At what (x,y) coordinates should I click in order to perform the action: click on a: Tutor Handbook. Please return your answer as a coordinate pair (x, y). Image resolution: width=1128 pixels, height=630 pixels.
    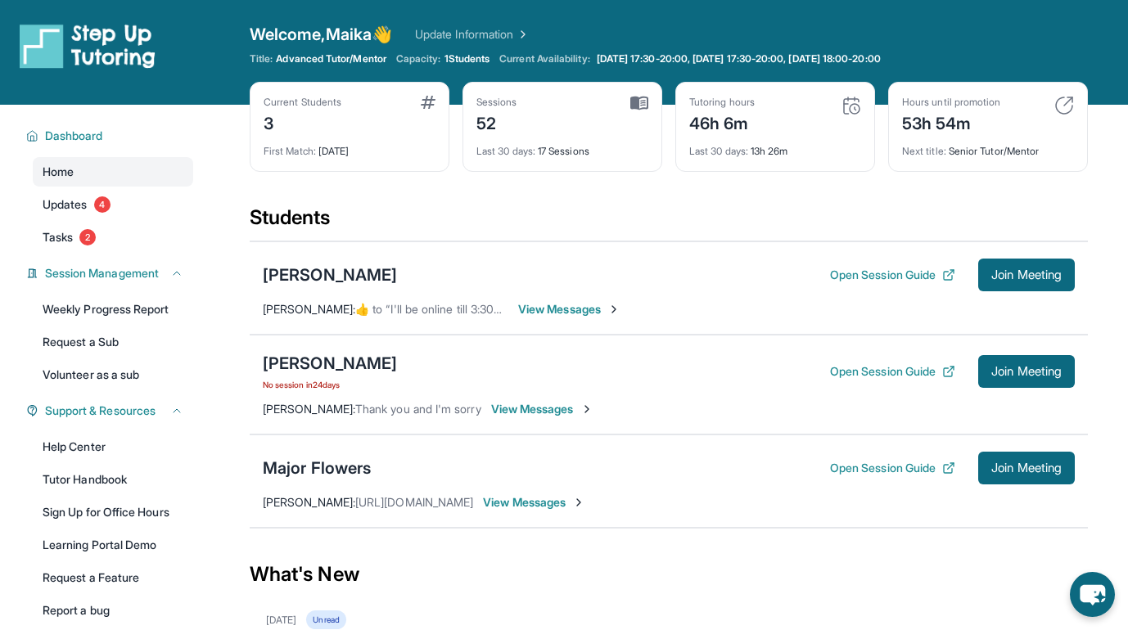
    Looking at the image, I should click on (113, 480).